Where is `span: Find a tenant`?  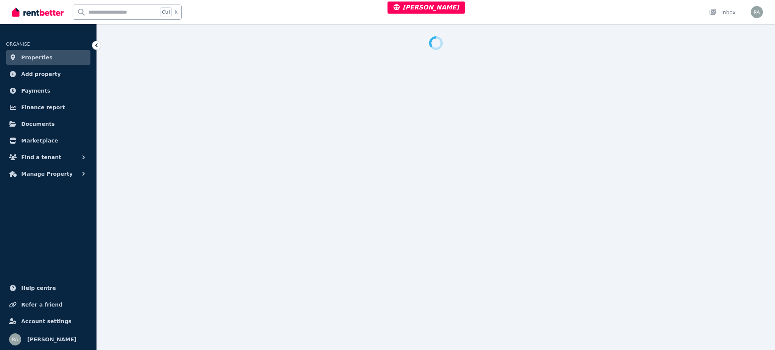 span: Find a tenant is located at coordinates (41, 157).